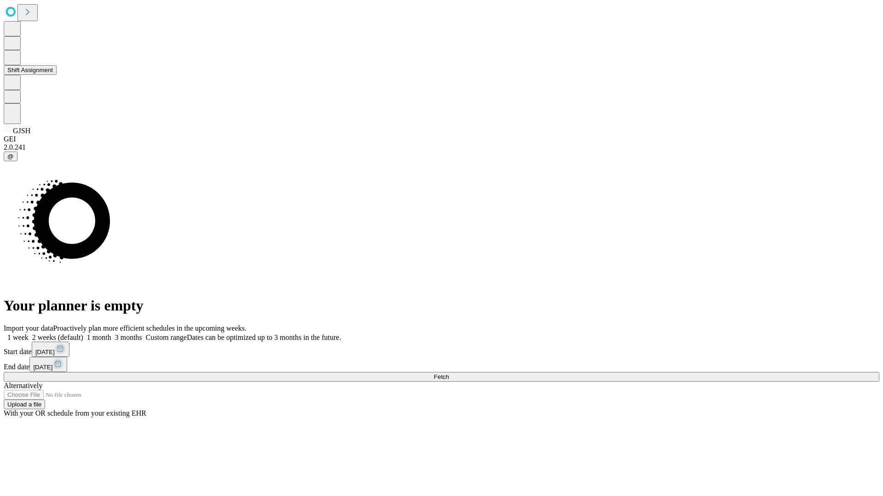  I want to click on span: GJSH, so click(22, 131).